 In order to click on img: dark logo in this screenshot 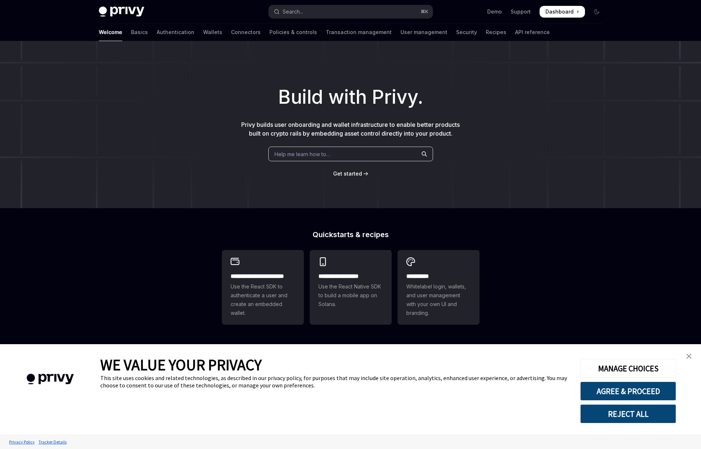, I will do `click(122, 12)`.